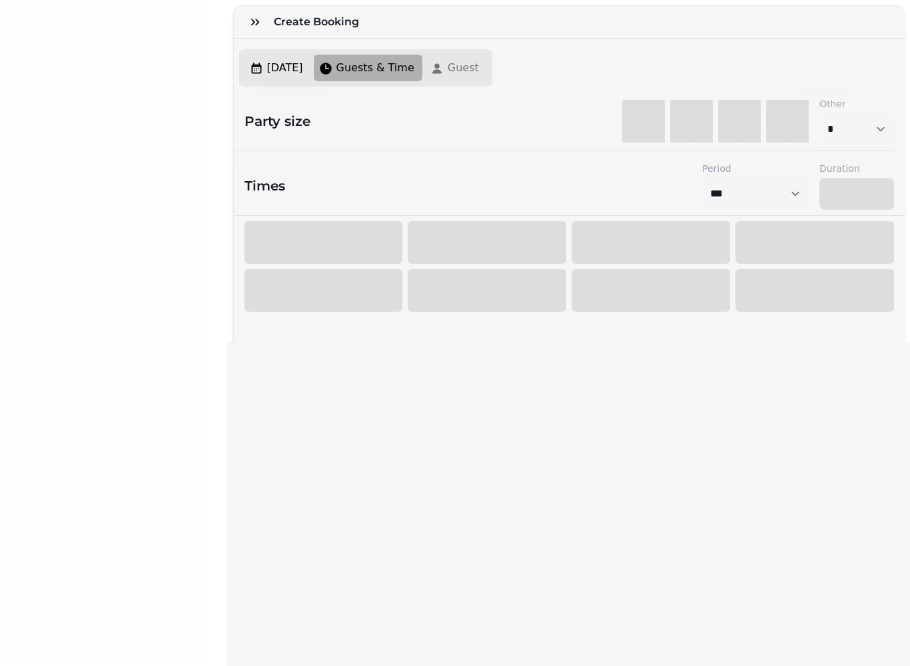 This screenshot has width=910, height=666. What do you see at coordinates (739, 121) in the screenshot?
I see `button: 4` at bounding box center [739, 121].